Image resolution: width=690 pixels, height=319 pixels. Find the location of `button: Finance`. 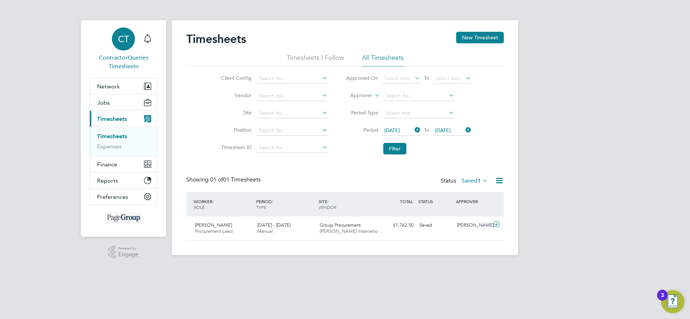

button: Finance is located at coordinates (123, 164).